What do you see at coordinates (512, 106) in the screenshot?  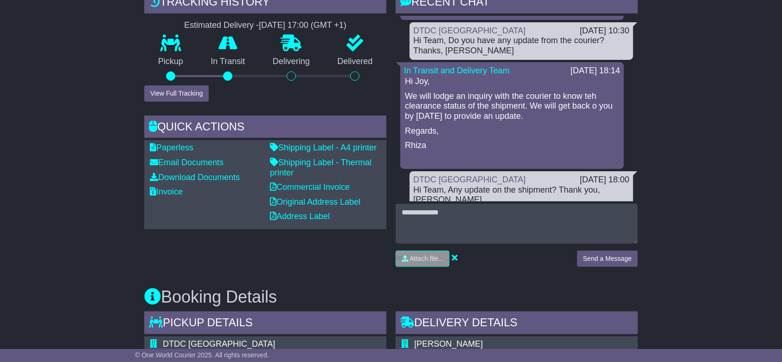 I see `p: We will lodge an inquiry with the courier to know teh clearance status of the shipment. We will g...` at bounding box center [512, 106].